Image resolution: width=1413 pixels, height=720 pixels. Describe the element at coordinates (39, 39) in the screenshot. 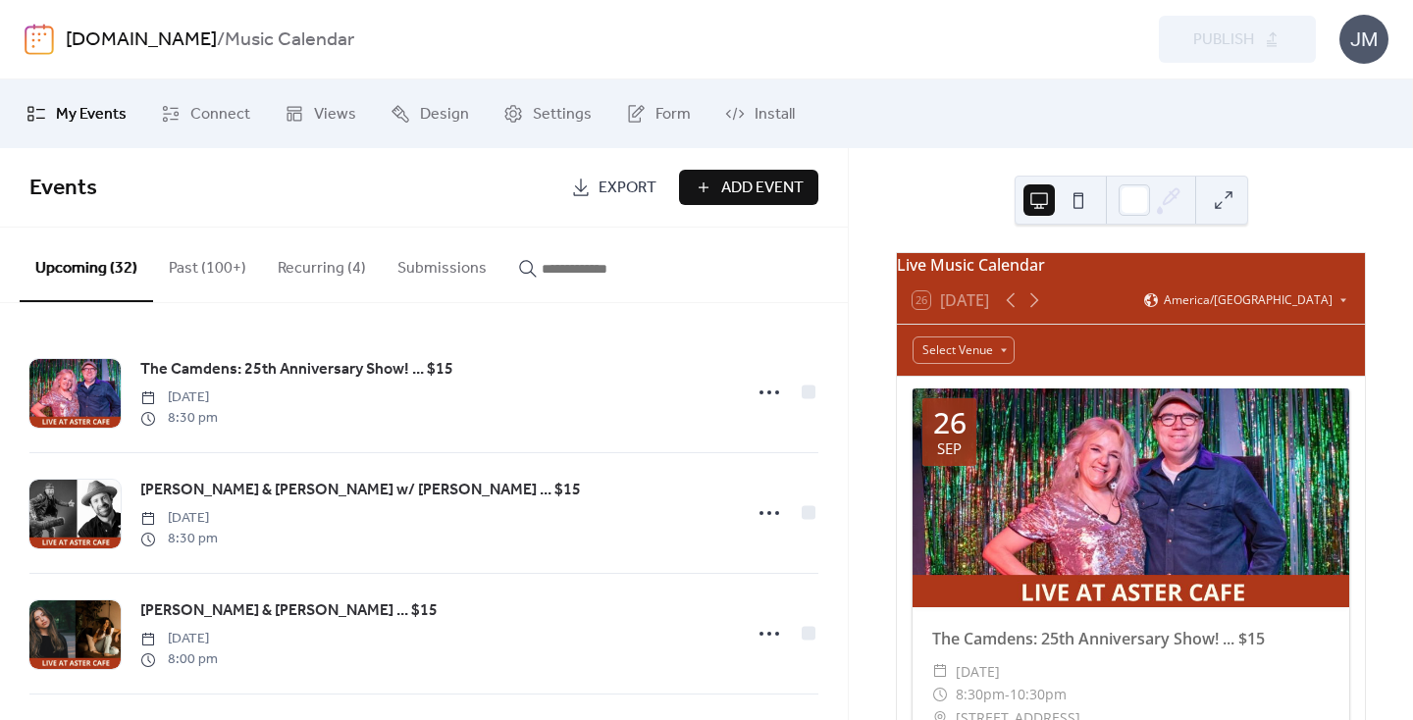

I see `img: logo` at that location.